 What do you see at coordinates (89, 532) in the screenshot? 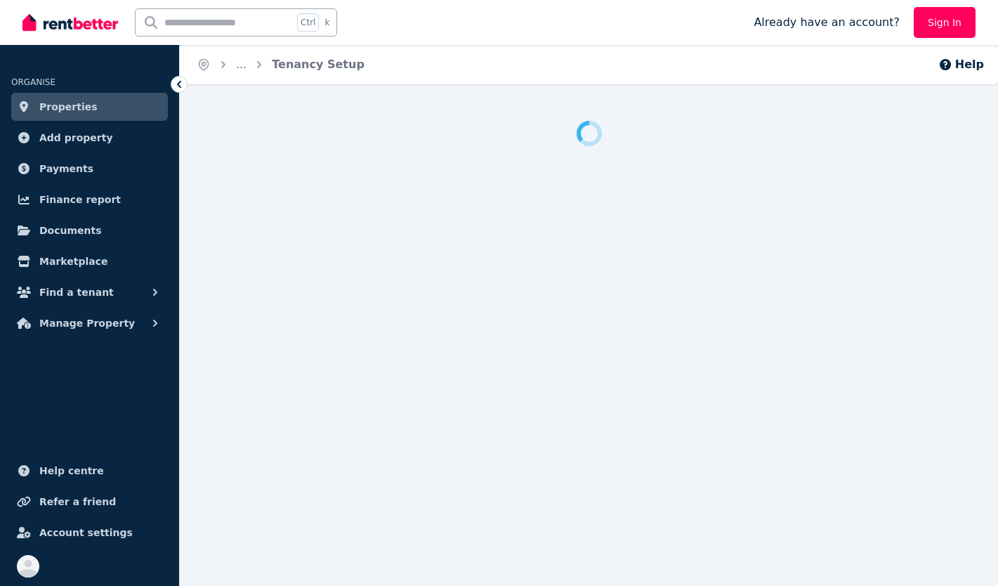
I see `a: Account settings` at bounding box center [89, 532].